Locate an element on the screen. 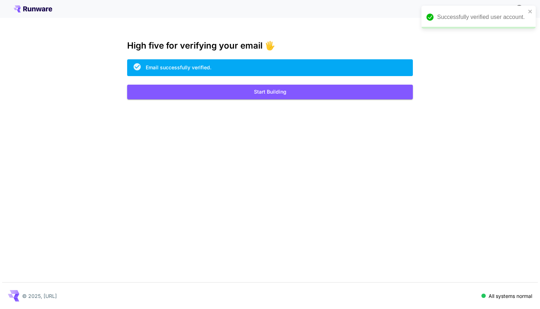 The height and width of the screenshot is (309, 540). button: close is located at coordinates (530, 11).